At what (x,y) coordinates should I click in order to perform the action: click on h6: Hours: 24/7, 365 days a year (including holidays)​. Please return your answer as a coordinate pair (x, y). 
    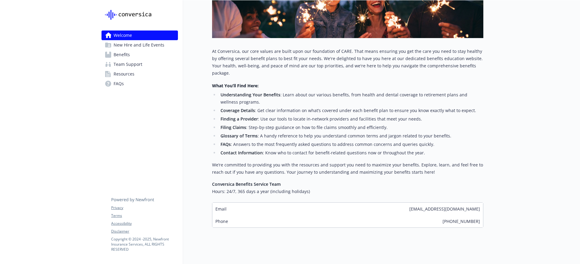
    Looking at the image, I should click on (348, 192).